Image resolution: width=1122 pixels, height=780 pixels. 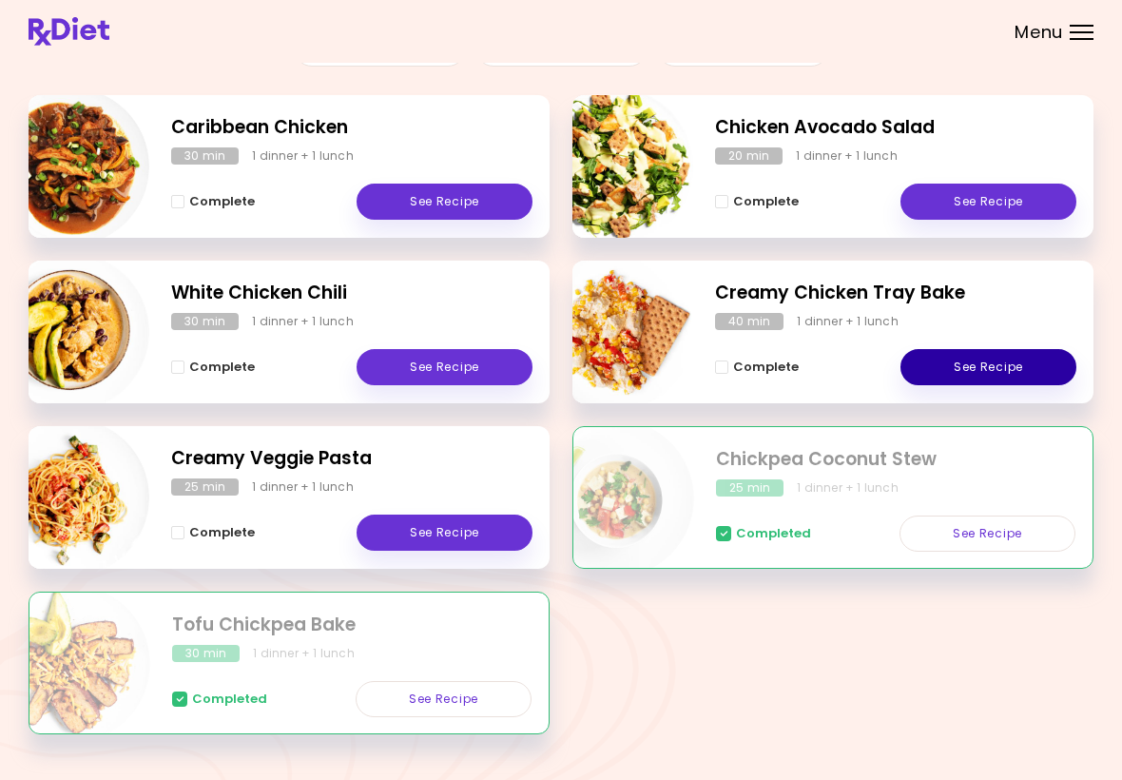 What do you see at coordinates (352, 127) in the screenshot?
I see `h2: Caribbean Chicken` at bounding box center [352, 127].